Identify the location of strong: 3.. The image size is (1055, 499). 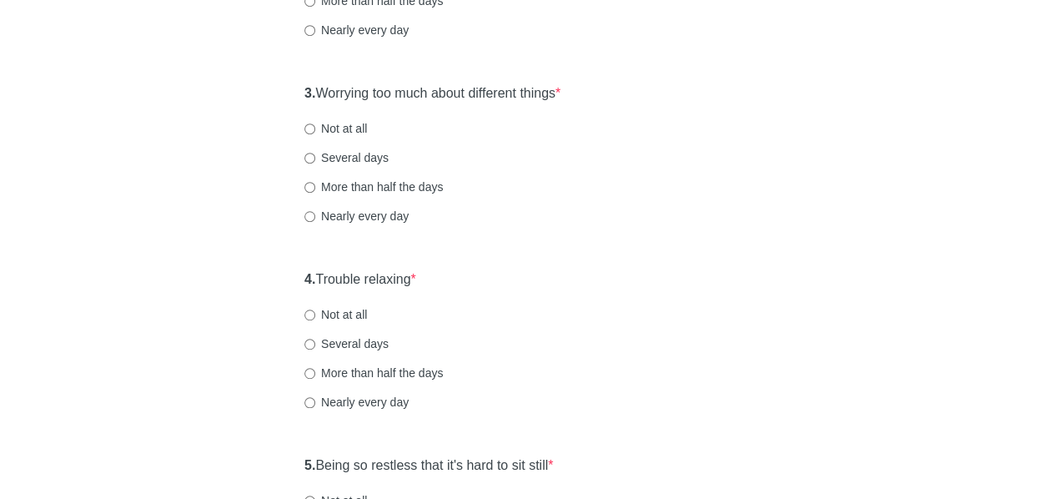
(309, 93).